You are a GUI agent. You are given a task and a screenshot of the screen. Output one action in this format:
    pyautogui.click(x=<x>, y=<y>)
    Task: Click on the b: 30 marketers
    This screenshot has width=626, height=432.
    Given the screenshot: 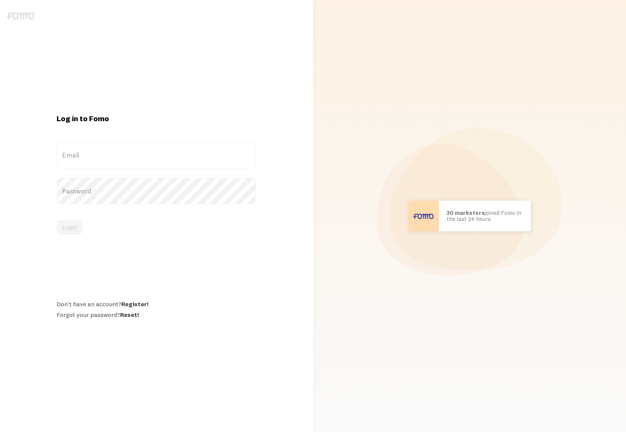 What is the action you would take?
    pyautogui.click(x=466, y=213)
    